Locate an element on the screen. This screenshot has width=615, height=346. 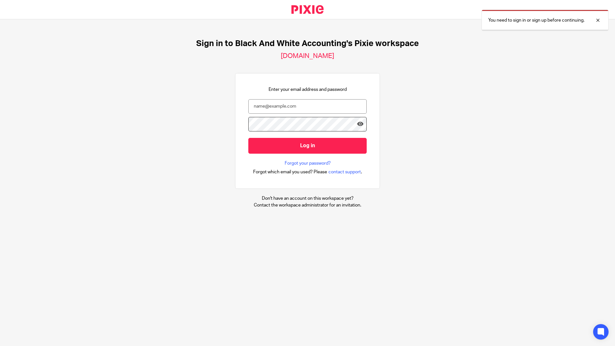
h1: Sign in to Black And White Accounting's Pixie workspace is located at coordinates (308, 43).